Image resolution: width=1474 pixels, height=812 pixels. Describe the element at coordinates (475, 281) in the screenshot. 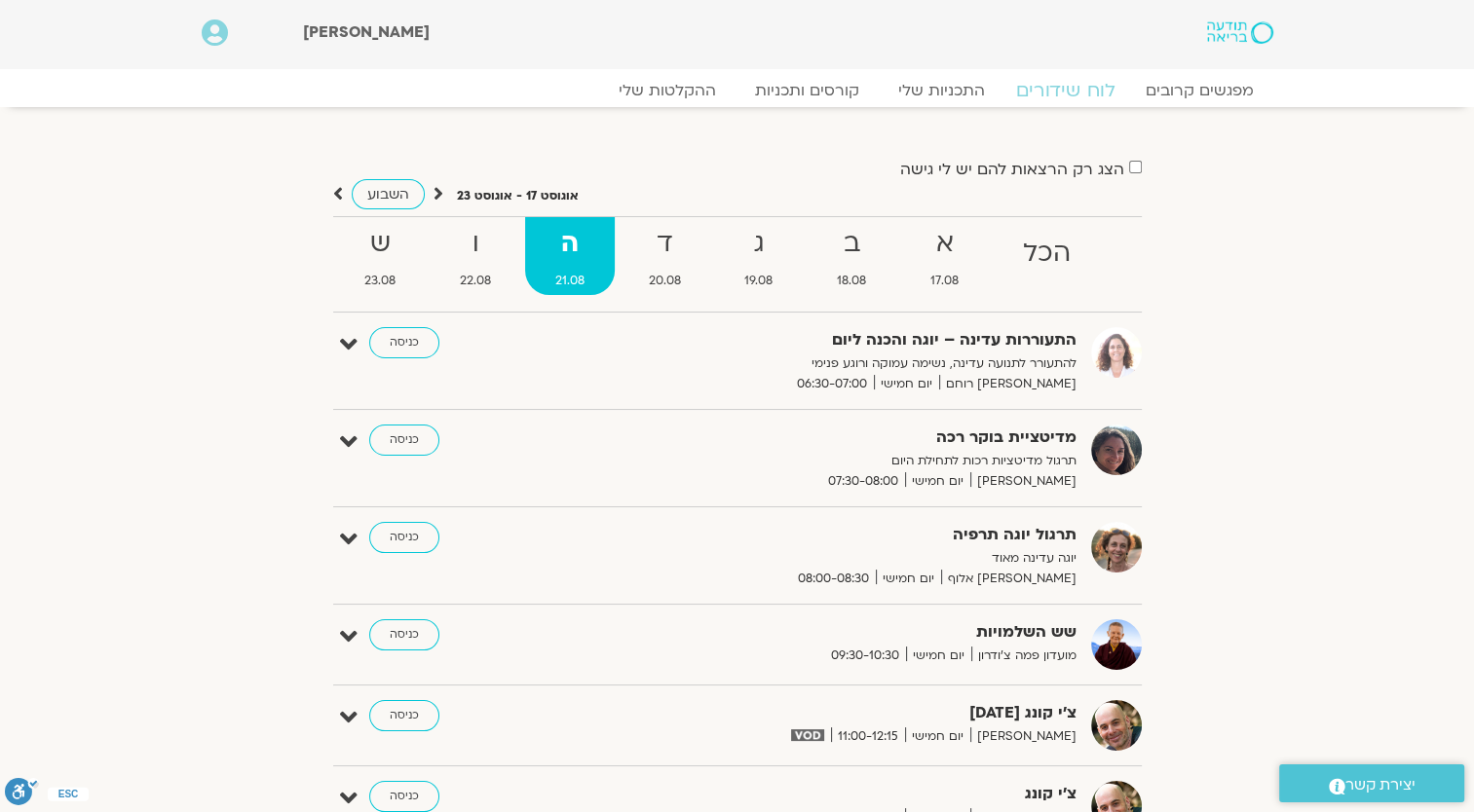

I see `span: 22.08` at that location.